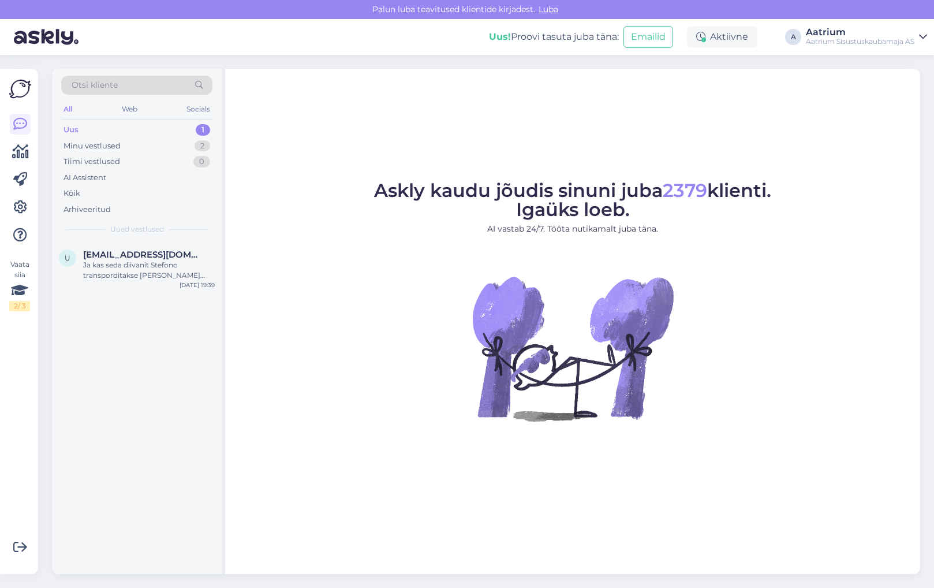 Image resolution: width=934 pixels, height=588 pixels. Describe the element at coordinates (554, 37) in the screenshot. I see `div: Proovi tasuta juba täna:` at that location.